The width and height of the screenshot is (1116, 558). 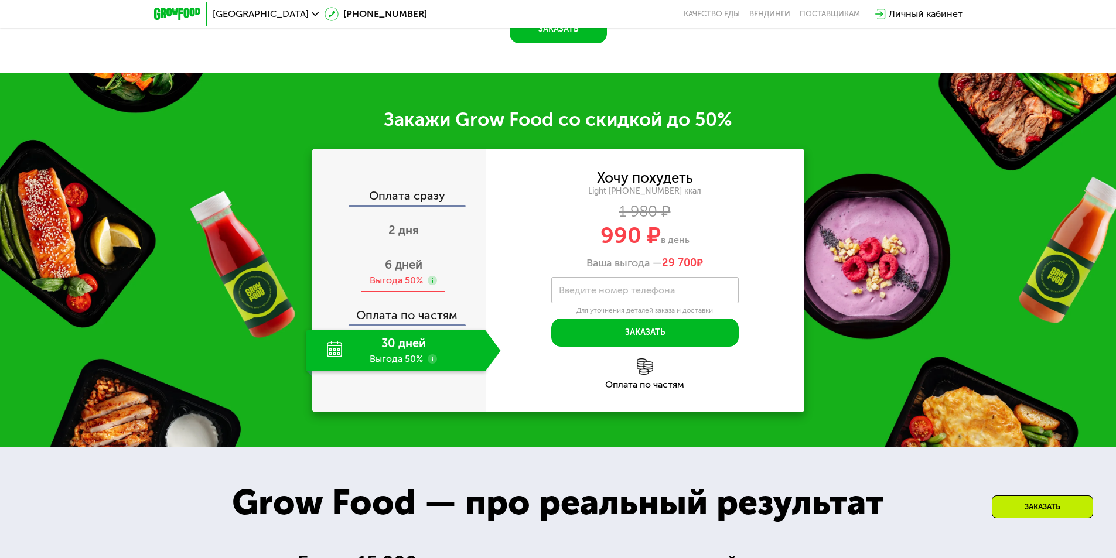 What do you see at coordinates (558, 503) in the screenshot?
I see `div: Grow Food — про реальный результат` at bounding box center [558, 503].